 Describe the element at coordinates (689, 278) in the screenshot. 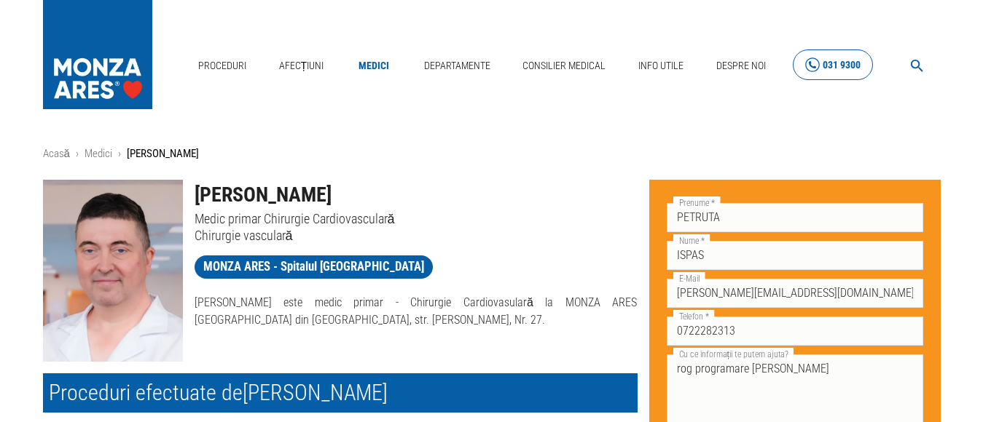

I see `label: E-Mail` at that location.